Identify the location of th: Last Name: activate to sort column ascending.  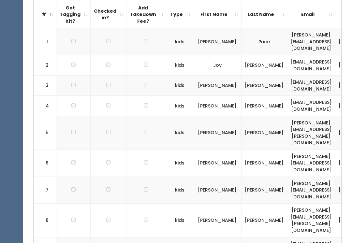
(264, 14).